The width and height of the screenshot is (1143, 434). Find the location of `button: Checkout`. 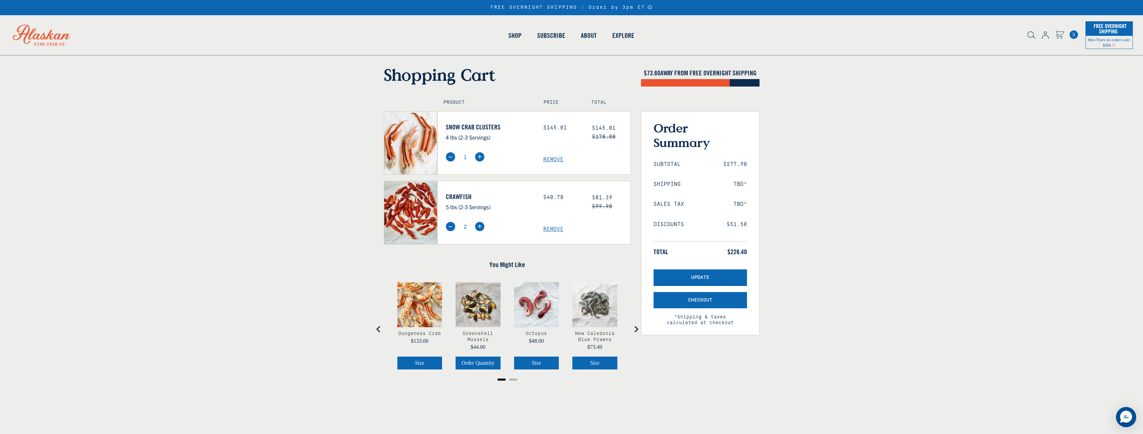

button: Checkout is located at coordinates (700, 300).